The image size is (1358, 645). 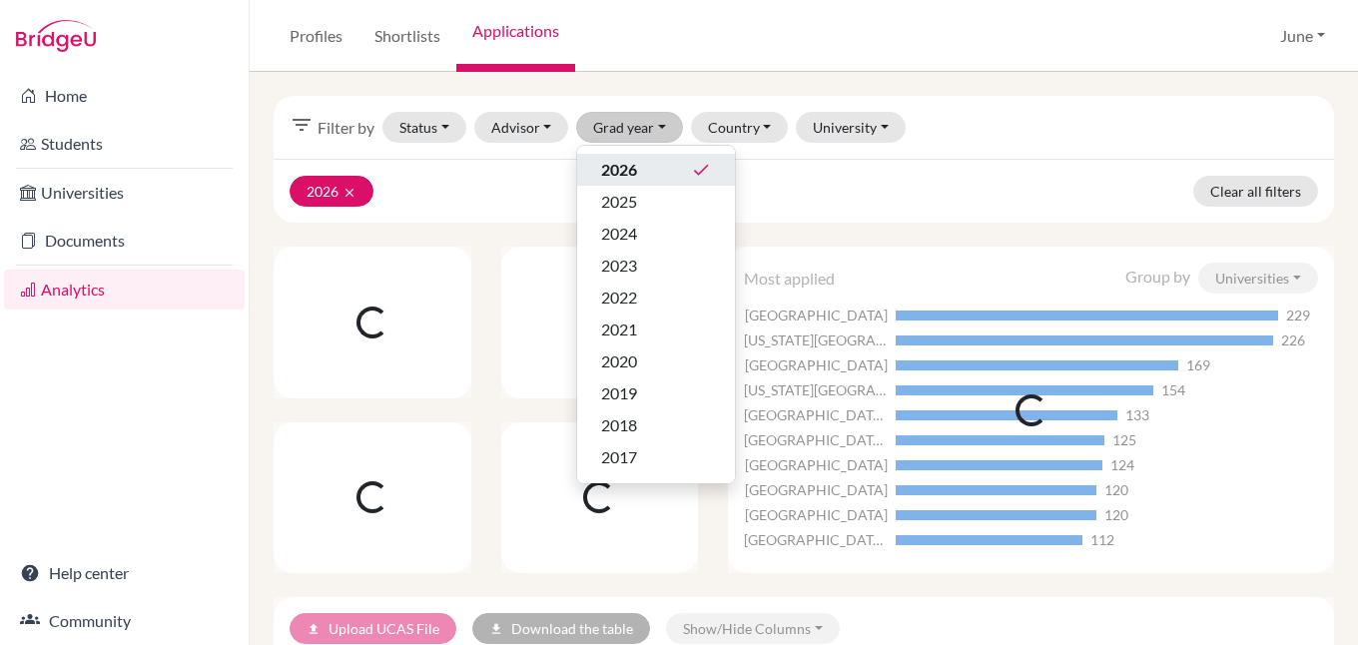 What do you see at coordinates (619, 393) in the screenshot?
I see `span: 2019` at bounding box center [619, 393].